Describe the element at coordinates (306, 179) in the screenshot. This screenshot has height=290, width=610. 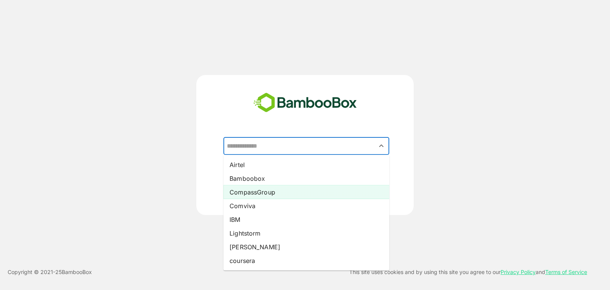
I see `li: Bamboobox` at that location.